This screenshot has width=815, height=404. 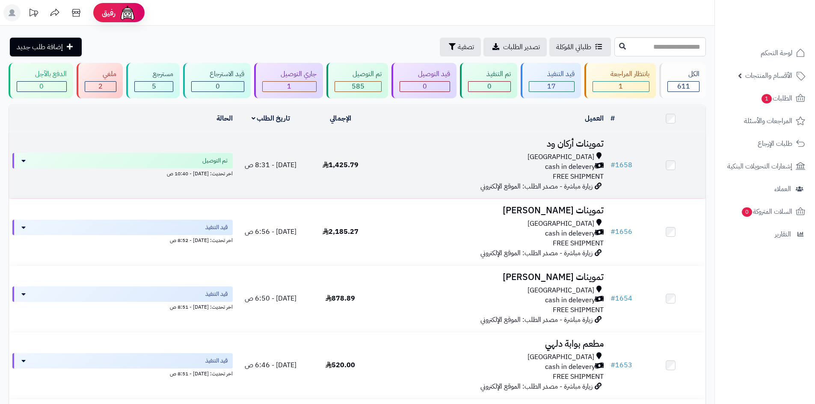 I want to click on a: طلبات الإرجاع, so click(x=765, y=144).